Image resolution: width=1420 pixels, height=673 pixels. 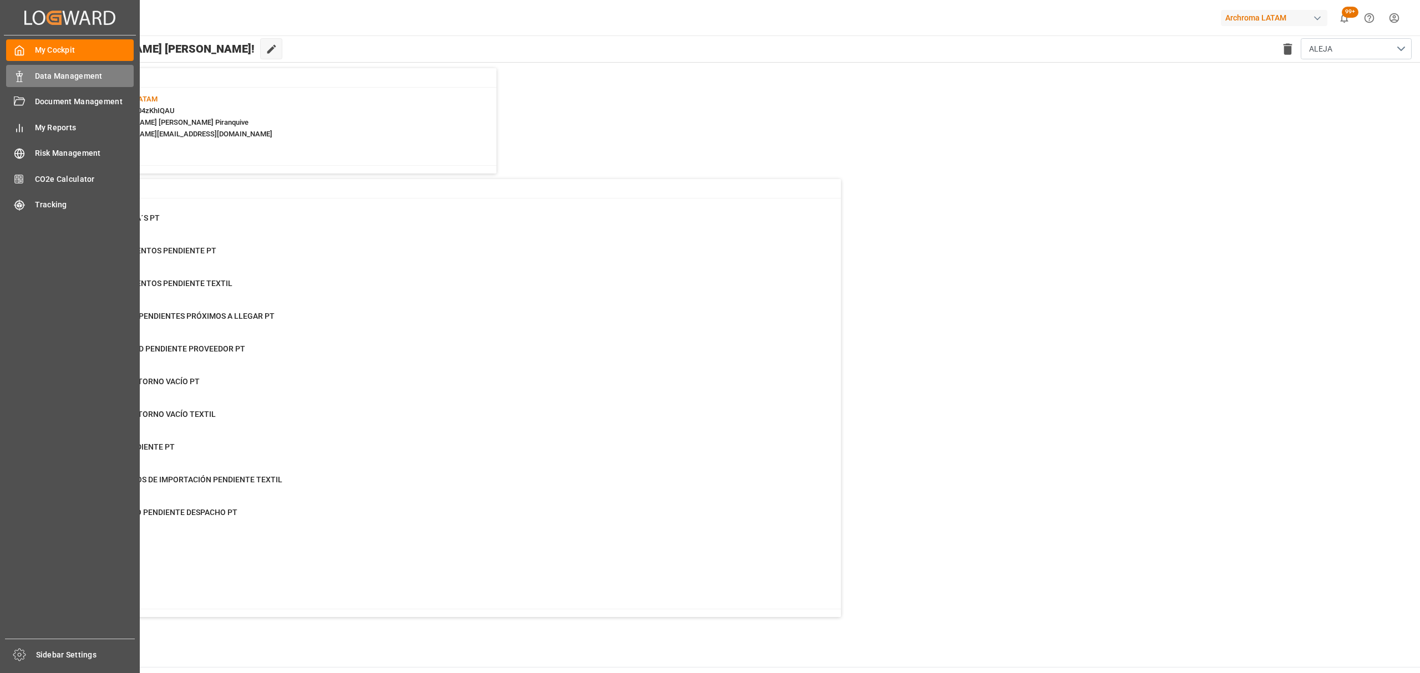 I want to click on button: show 100 new notifications, so click(x=1344, y=18).